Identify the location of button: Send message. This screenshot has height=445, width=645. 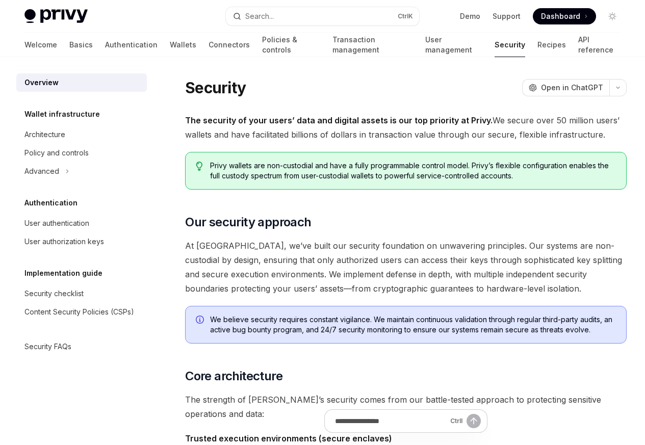
(474, 421).